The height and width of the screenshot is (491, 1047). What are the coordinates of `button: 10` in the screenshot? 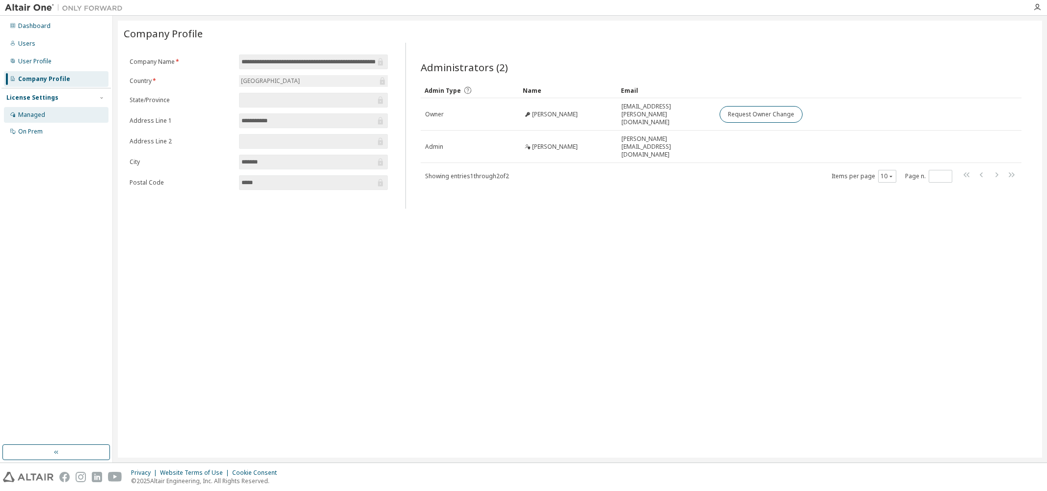 It's located at (887, 176).